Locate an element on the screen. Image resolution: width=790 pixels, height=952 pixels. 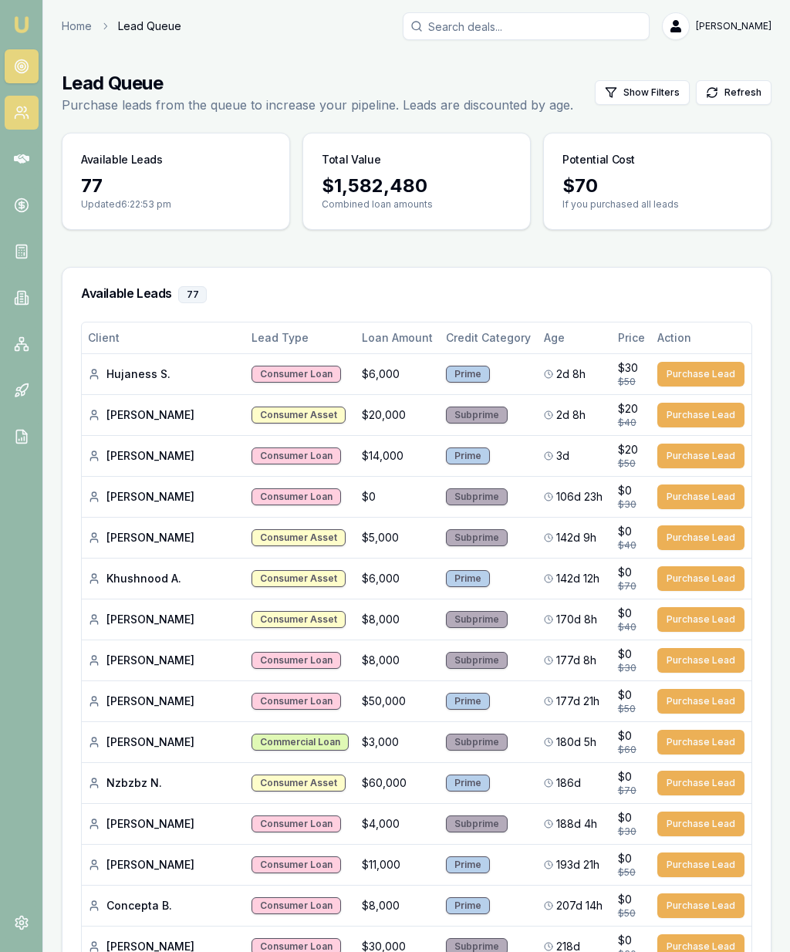
button: Show Filters is located at coordinates (642, 93).